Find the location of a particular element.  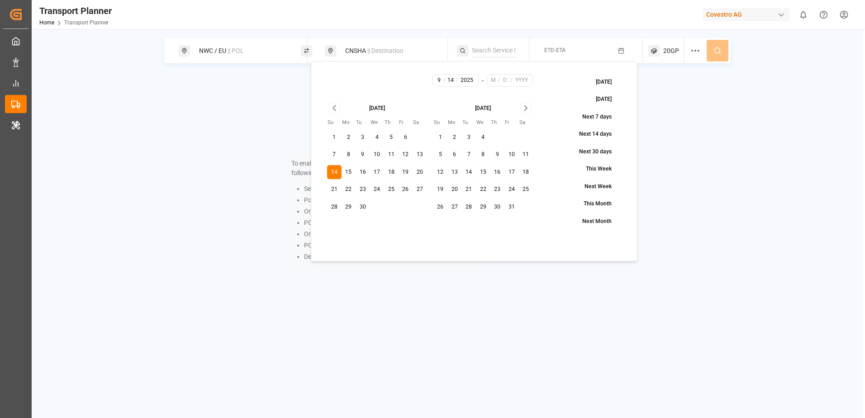

button: 20 is located at coordinates (420, 172).